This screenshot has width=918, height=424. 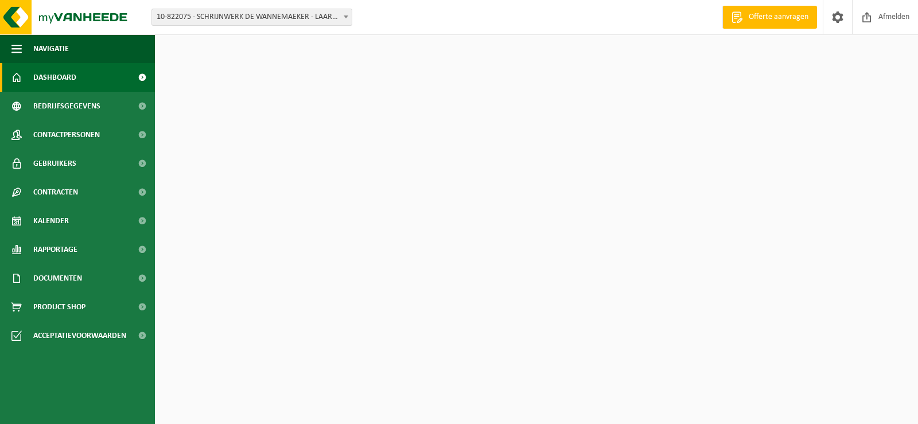 What do you see at coordinates (51, 49) in the screenshot?
I see `span: Navigatie` at bounding box center [51, 49].